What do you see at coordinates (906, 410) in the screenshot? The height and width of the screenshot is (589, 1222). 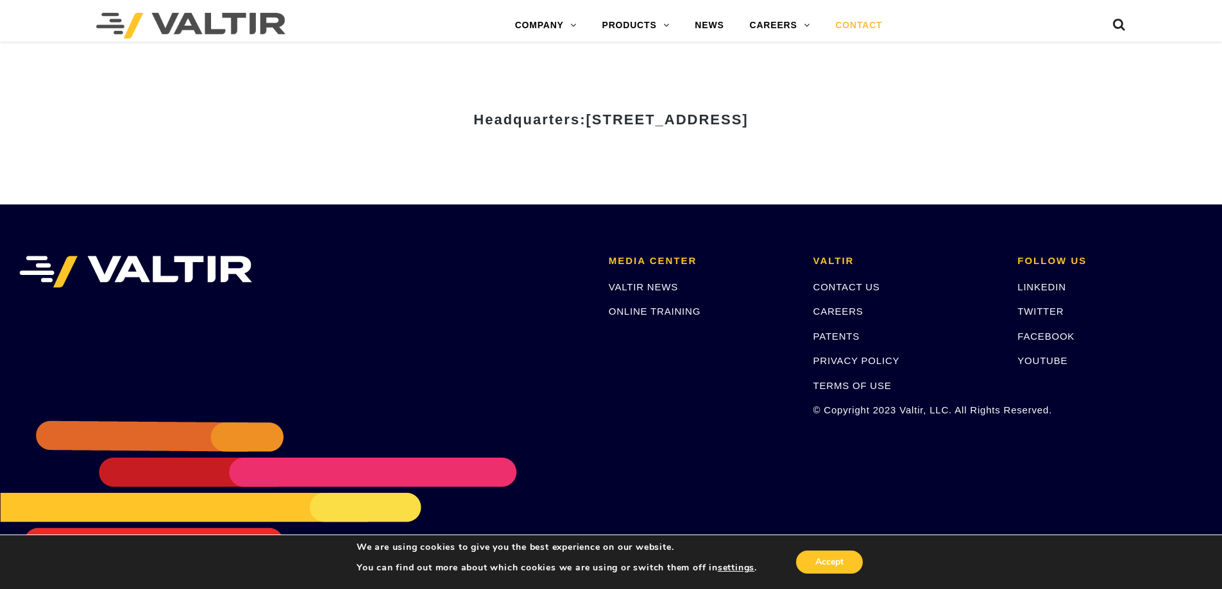 I see `p: © Copyright 2023 Valtir, LLC. All Rights Reserved.` at bounding box center [906, 410].